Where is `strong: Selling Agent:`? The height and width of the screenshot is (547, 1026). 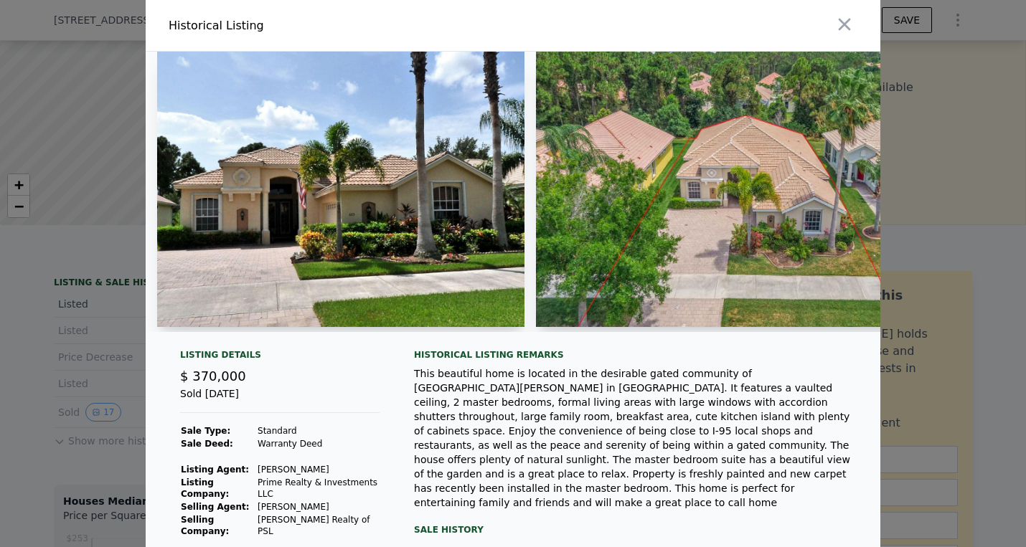
strong: Selling Agent: is located at coordinates (215, 507).